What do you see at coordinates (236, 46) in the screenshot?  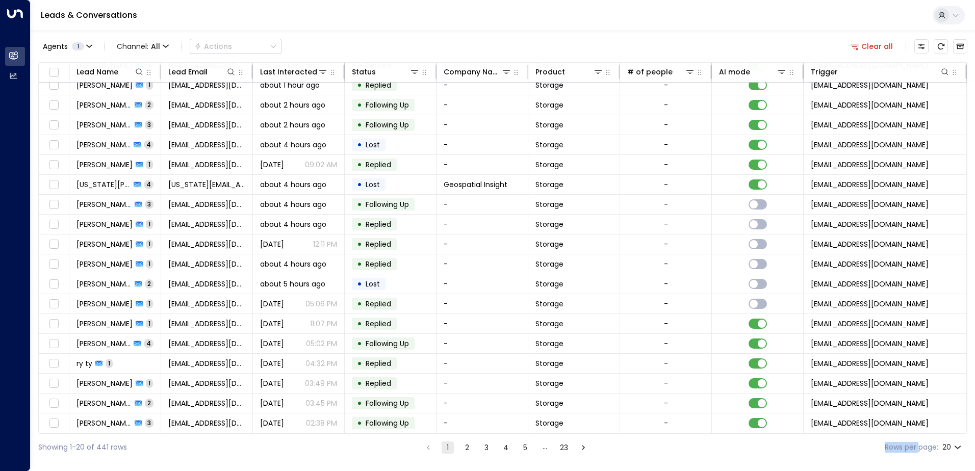 I see `button: Actions` at bounding box center [236, 46].